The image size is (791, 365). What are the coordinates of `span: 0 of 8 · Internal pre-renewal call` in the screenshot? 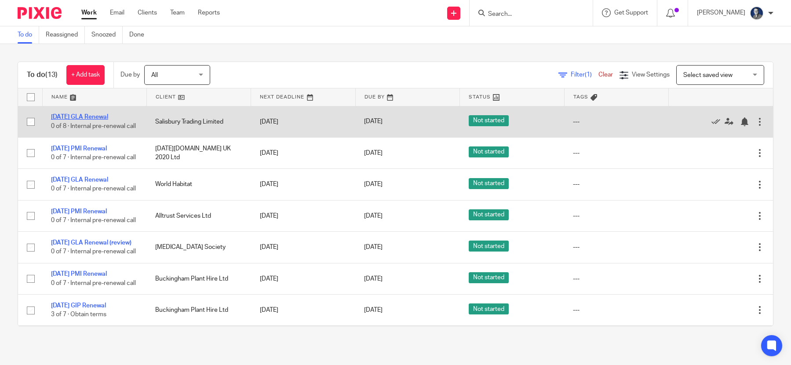 It's located at (93, 126).